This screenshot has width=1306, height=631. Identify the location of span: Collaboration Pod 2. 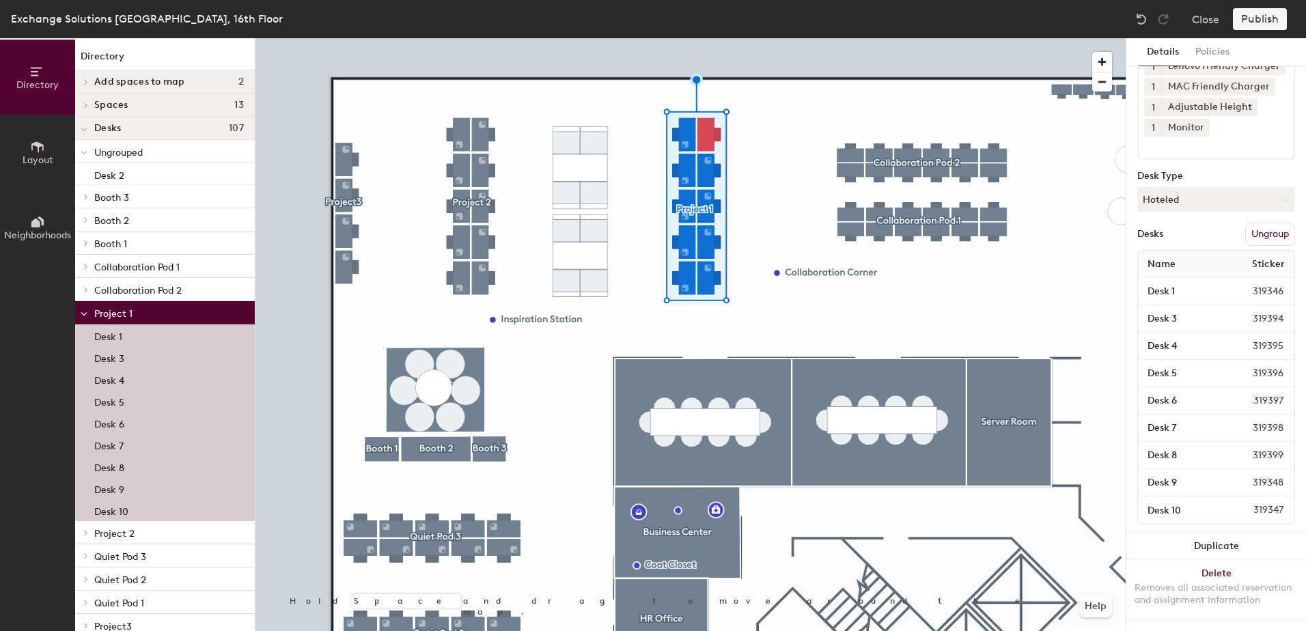
(138, 290).